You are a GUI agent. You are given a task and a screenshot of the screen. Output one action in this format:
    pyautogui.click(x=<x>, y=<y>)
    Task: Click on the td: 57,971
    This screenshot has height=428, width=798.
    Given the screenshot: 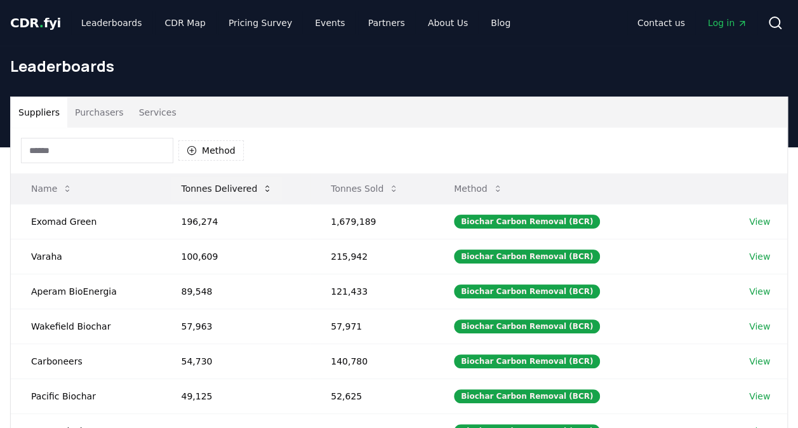 What is the action you would take?
    pyautogui.click(x=372, y=326)
    